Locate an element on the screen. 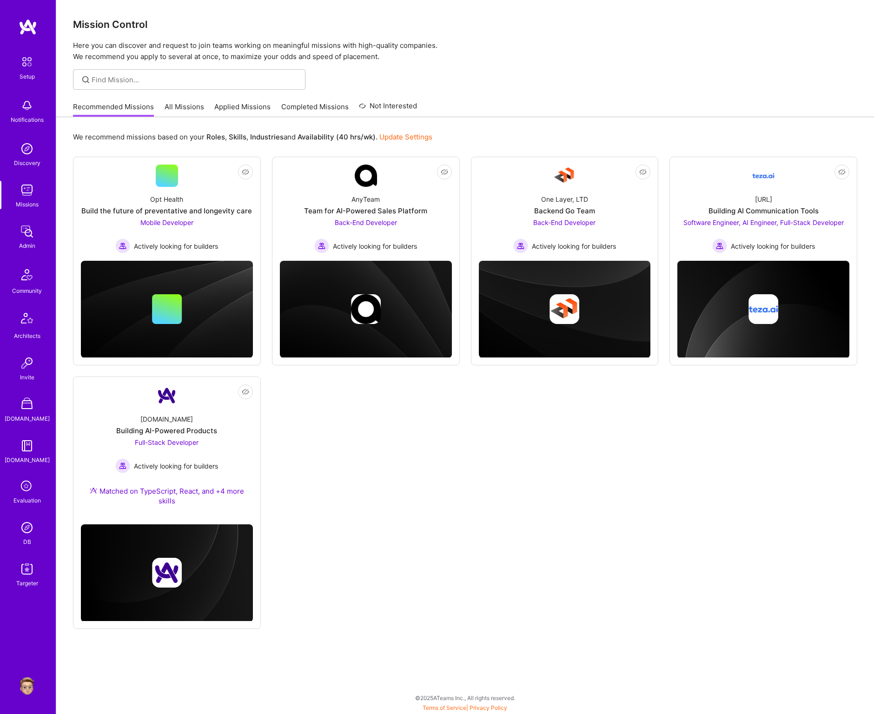 The height and width of the screenshot is (714, 874). p: We recommend missions based on your , , and . is located at coordinates (252, 137).